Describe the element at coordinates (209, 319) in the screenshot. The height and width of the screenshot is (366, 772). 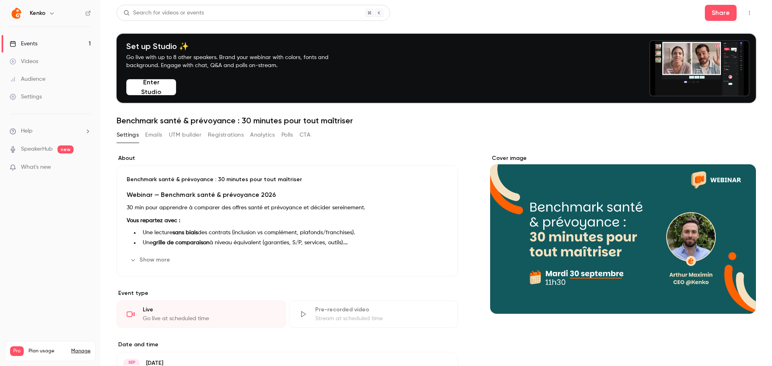
I see `div: Go live at scheduled time` at that location.